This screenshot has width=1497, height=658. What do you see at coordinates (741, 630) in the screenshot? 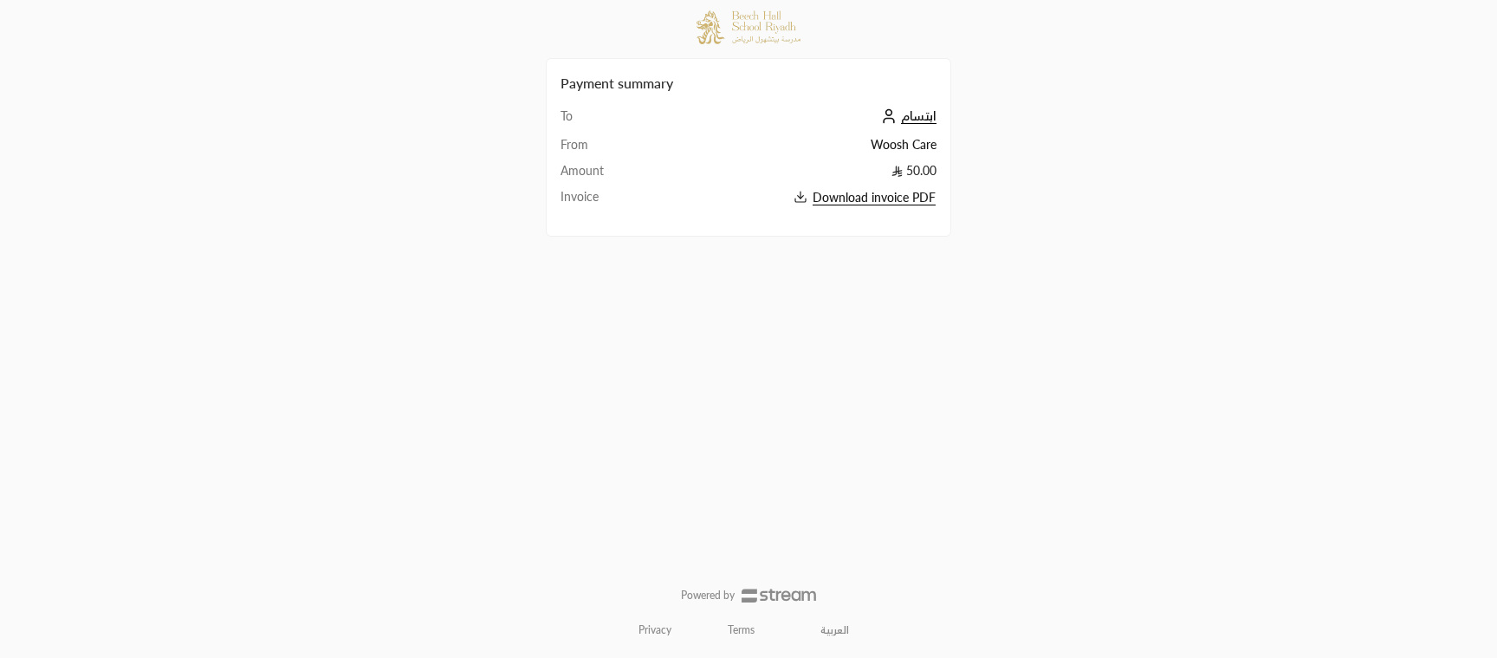
I see `a: Terms` at bounding box center [741, 630].